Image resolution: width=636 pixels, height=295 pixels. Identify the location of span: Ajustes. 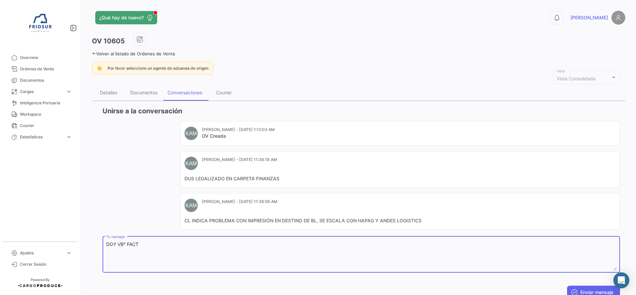
(42, 253).